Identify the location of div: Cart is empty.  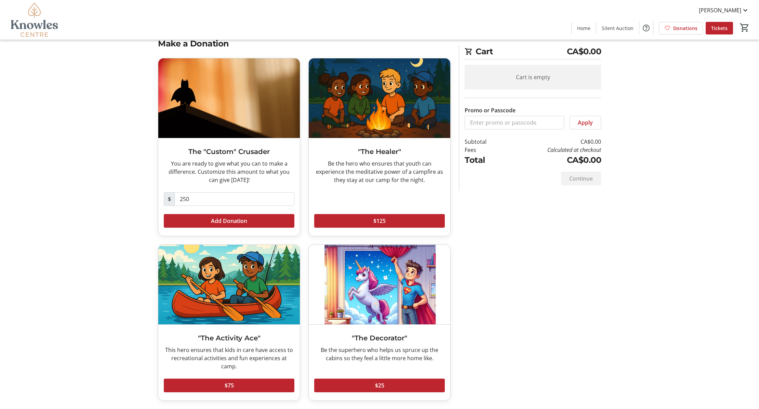
(532, 77).